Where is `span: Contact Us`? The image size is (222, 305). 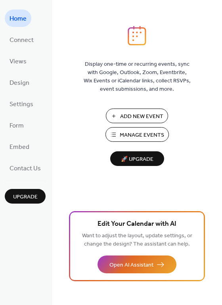 span: Contact Us is located at coordinates (25, 169).